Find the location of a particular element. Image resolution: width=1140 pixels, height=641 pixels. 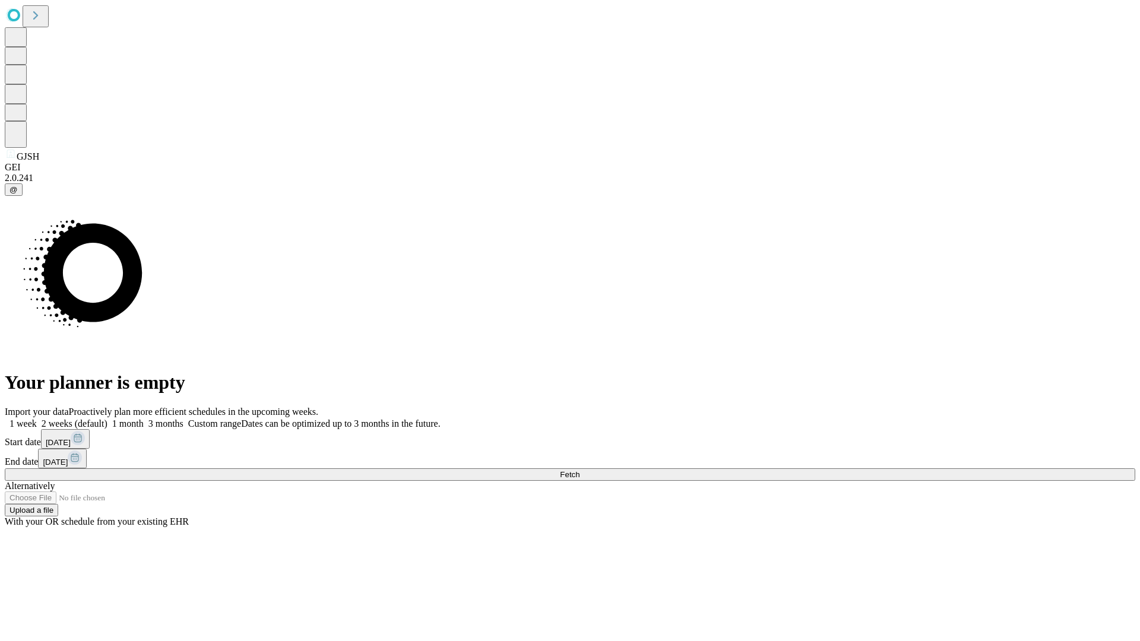

span: Alternatively is located at coordinates (30, 486).